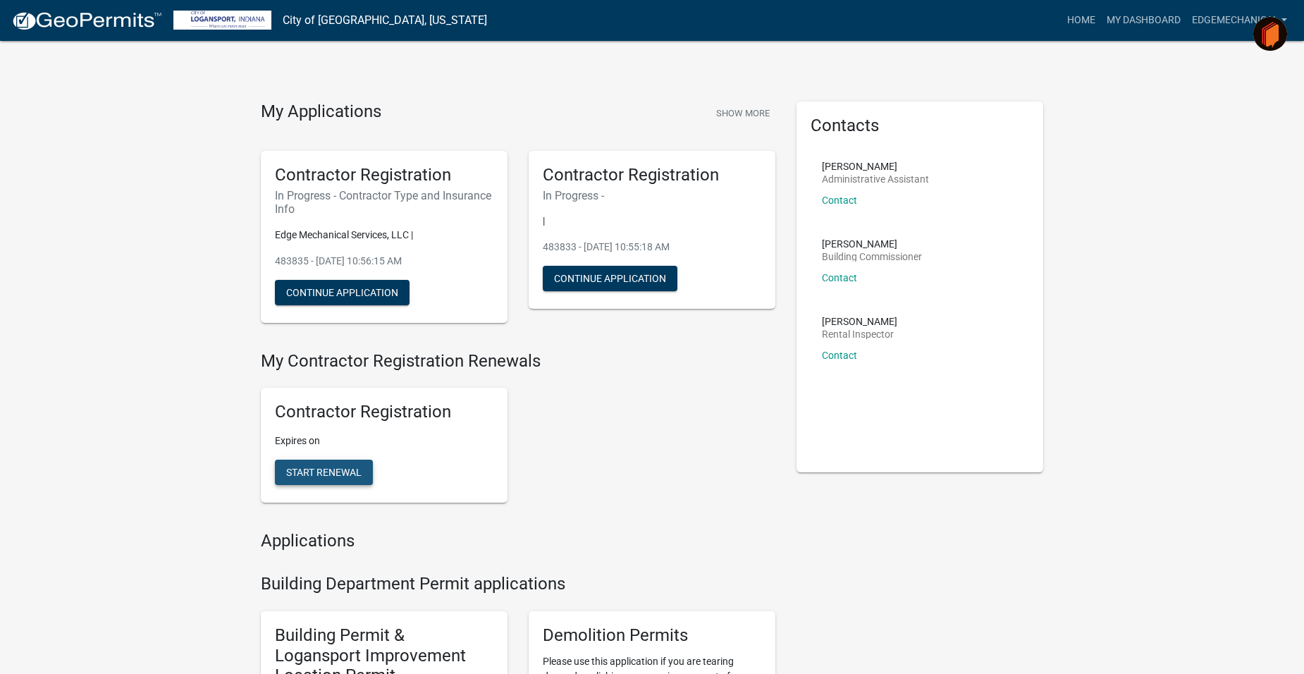 This screenshot has width=1304, height=674. What do you see at coordinates (518, 433) in the screenshot?
I see `wm-registration-list-section: My Contractor Registration Renewals` at bounding box center [518, 433].